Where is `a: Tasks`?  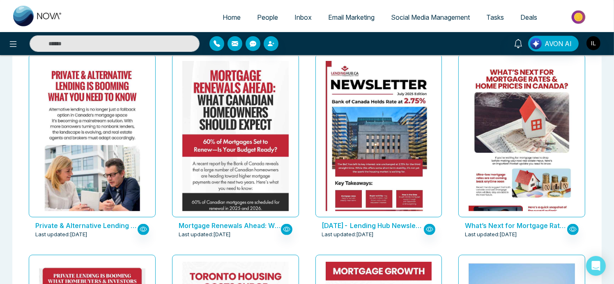 a: Tasks is located at coordinates (495, 17).